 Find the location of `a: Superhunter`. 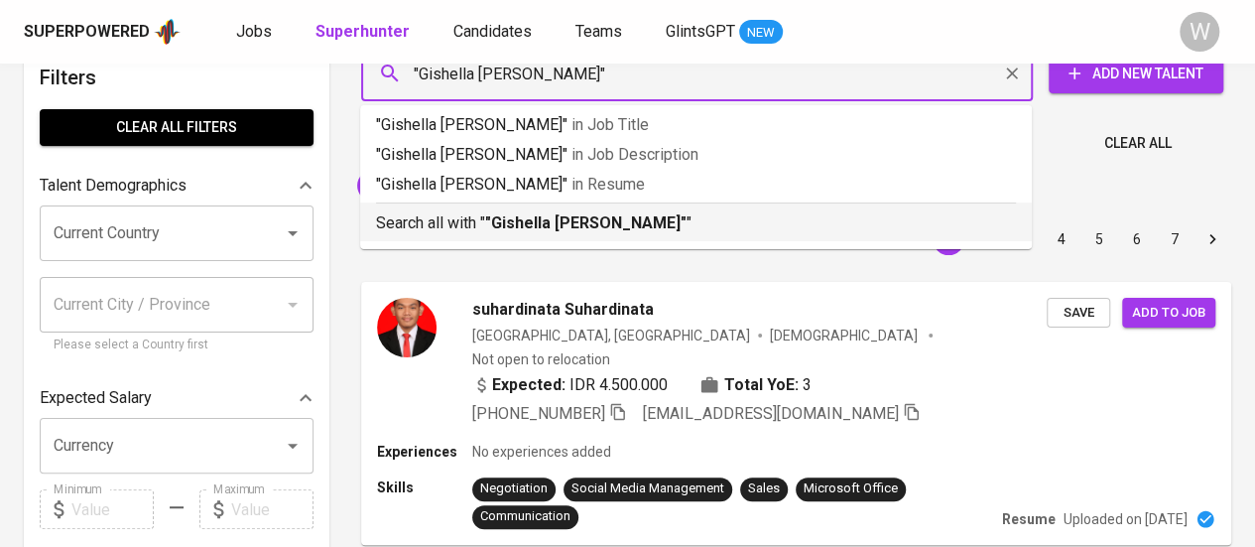

a: Superhunter is located at coordinates (364, 32).